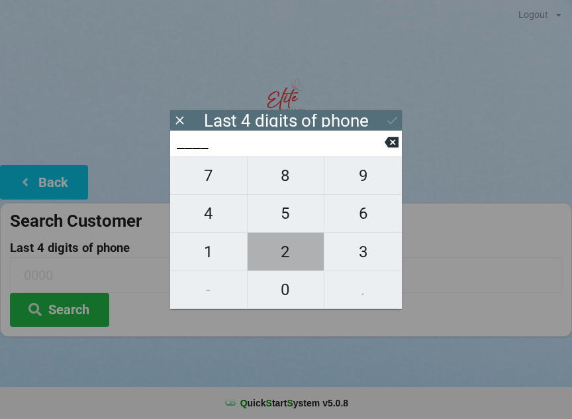  Describe the element at coordinates (286, 213) in the screenshot. I see `span: 5` at that location.